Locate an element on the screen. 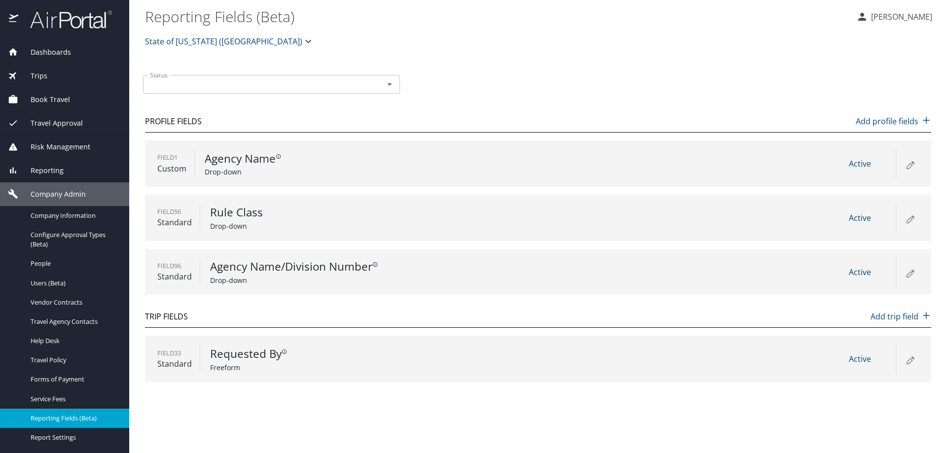 The image size is (947, 453). img: airportal-logo.png is located at coordinates (66, 19).